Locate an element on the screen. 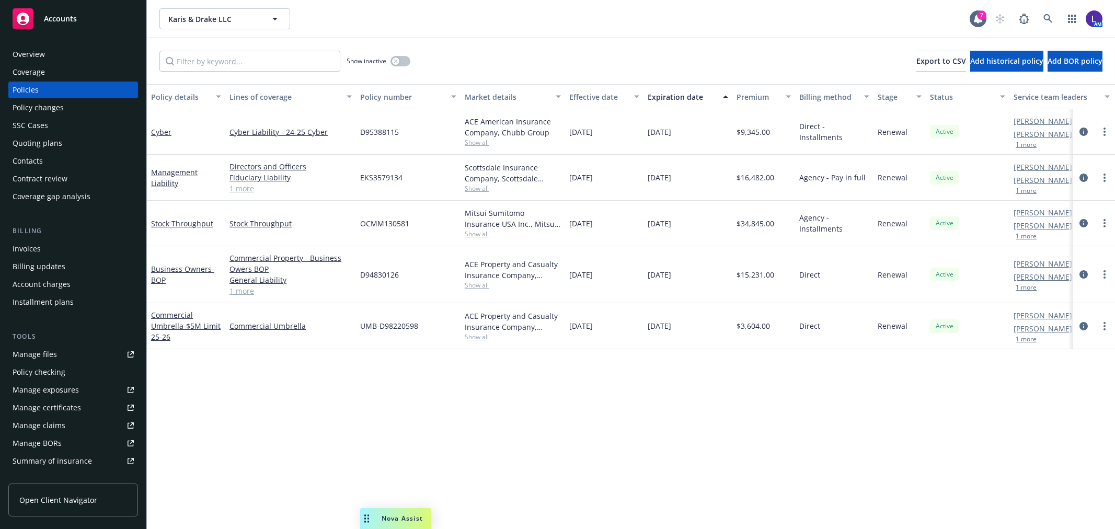 This screenshot has width=1115, height=529. div: Policy details is located at coordinates (180, 97).